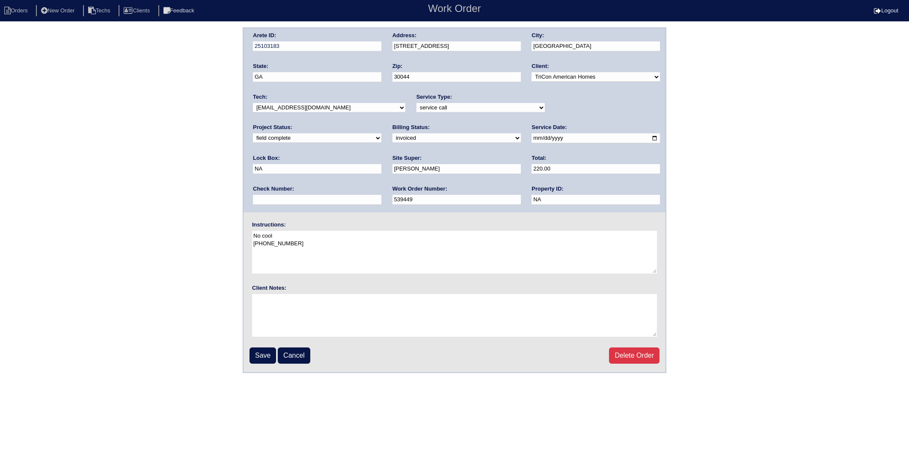 The height and width of the screenshot is (453, 909). Describe the element at coordinates (547, 189) in the screenshot. I see `label: Property ID:` at that location.